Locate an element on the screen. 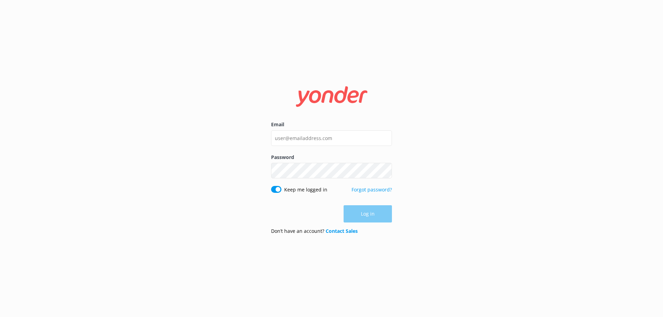  label: Keep me logged in is located at coordinates (306, 190).